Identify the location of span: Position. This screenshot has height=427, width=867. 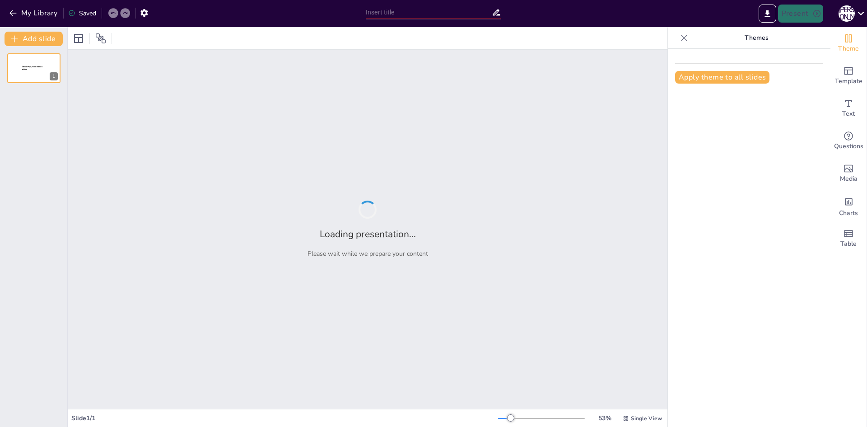
(101, 38).